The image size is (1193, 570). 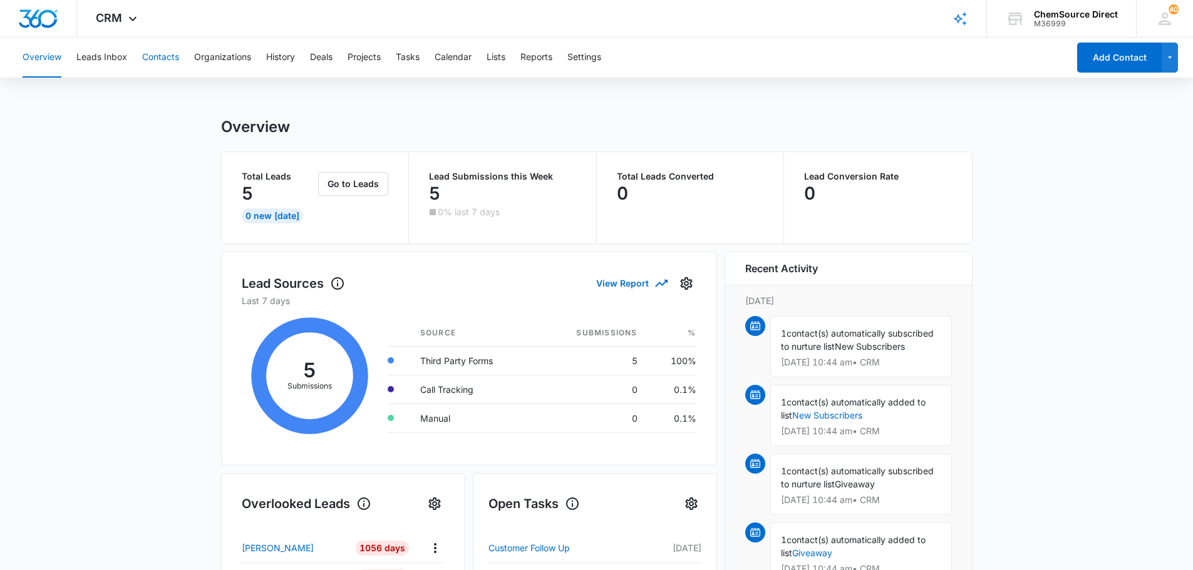 I want to click on button: Go to Leads, so click(x=353, y=184).